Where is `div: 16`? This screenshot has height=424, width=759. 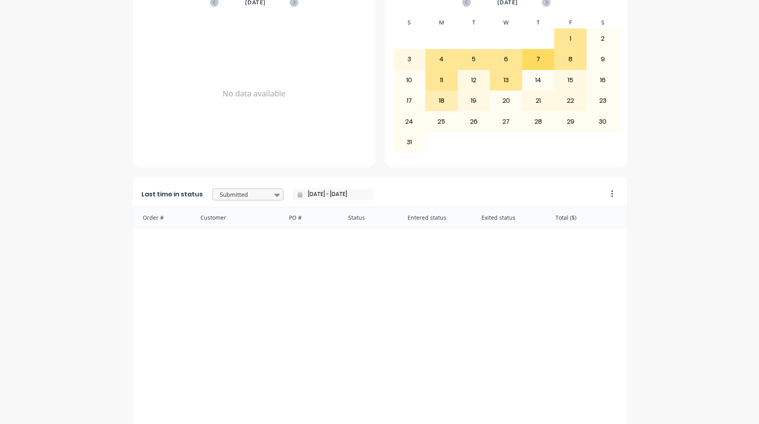
div: 16 is located at coordinates (603, 80).